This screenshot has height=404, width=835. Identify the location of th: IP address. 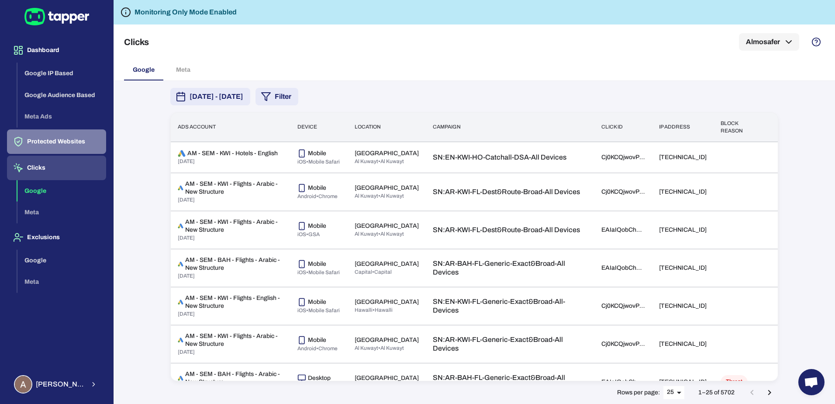
(683, 127).